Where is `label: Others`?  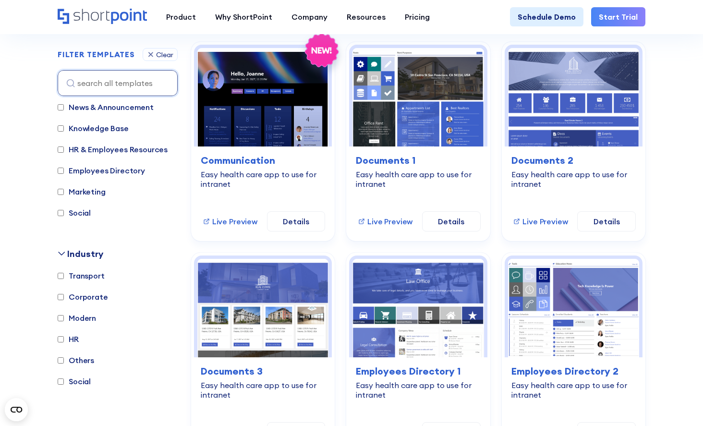
label: Others is located at coordinates (76, 360).